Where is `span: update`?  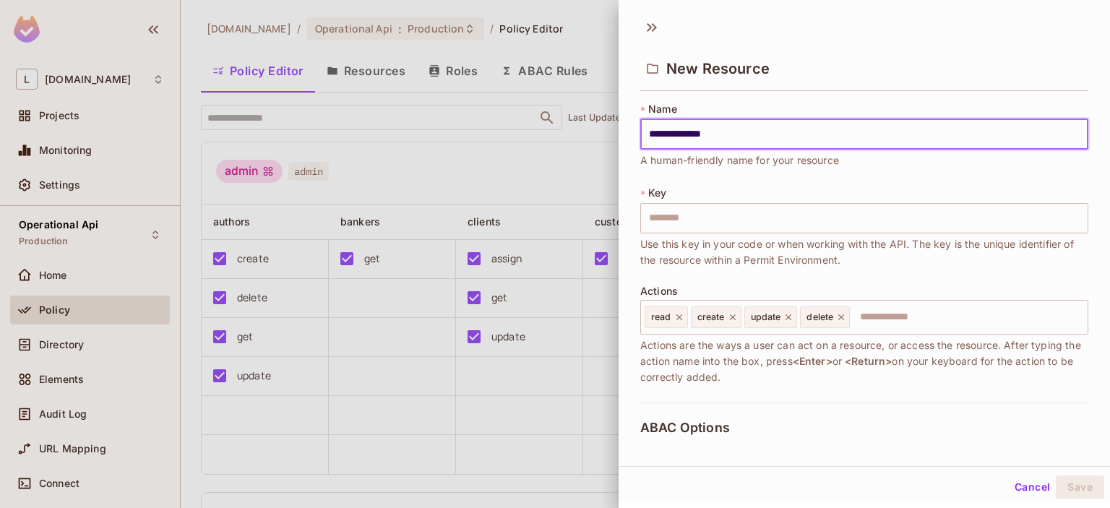
span: update is located at coordinates (766, 317).